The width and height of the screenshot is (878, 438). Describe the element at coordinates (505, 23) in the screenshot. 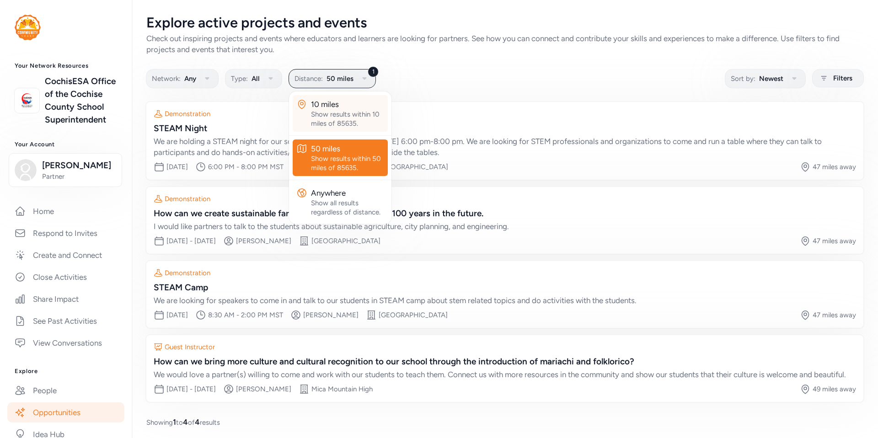

I see `div: Explore active projects and events` at that location.